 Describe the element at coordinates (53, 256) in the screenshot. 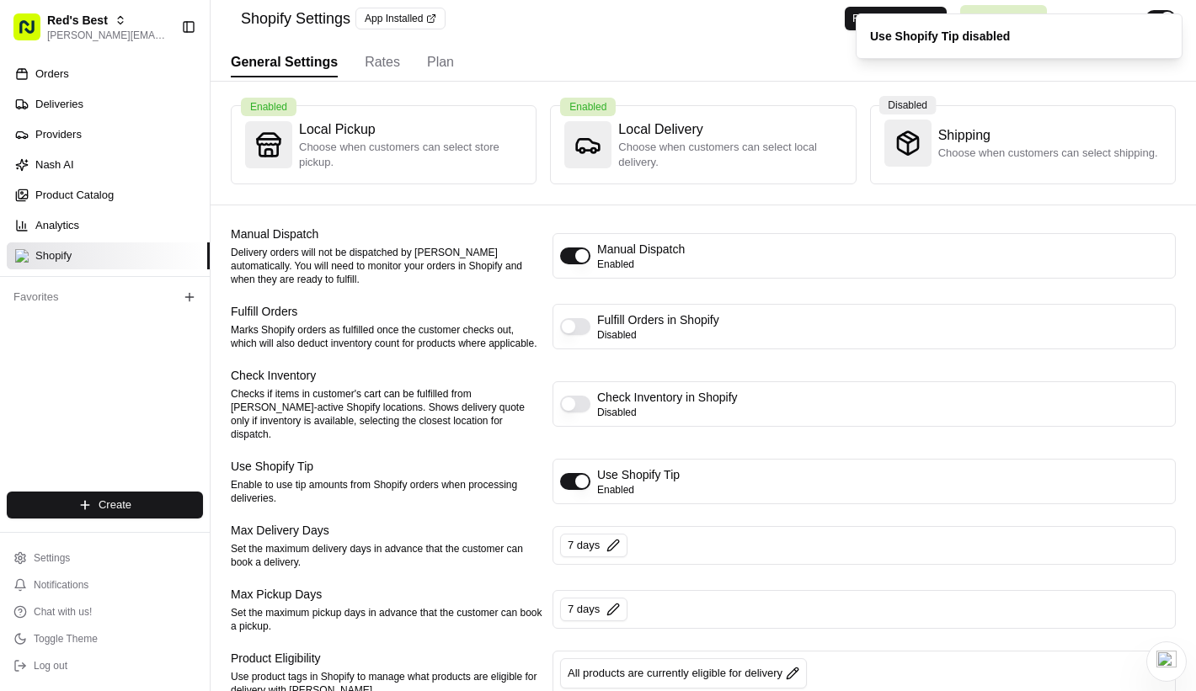

I see `span: Shopify` at that location.